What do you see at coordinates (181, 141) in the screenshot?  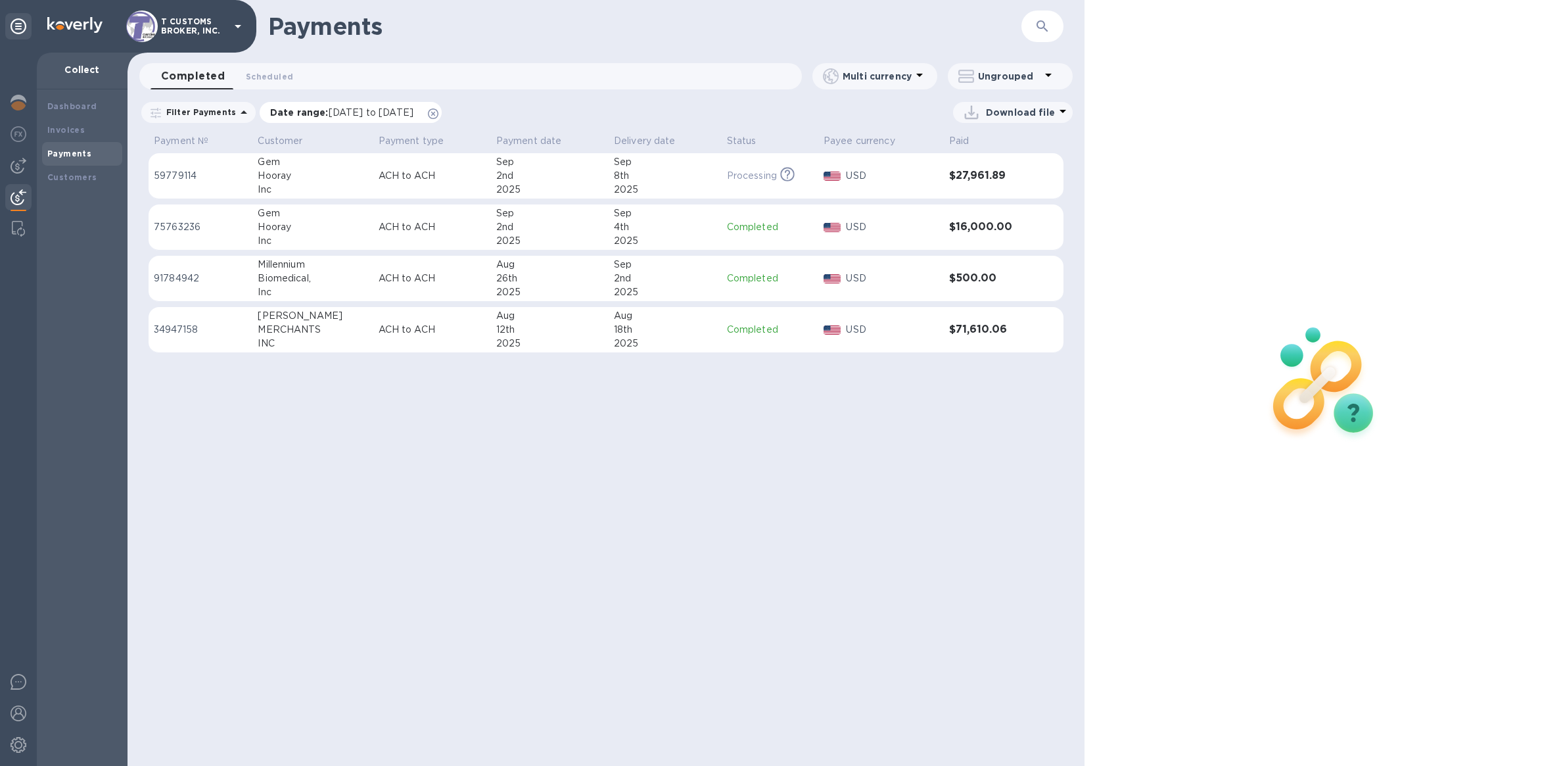 I see `p: Payment №` at bounding box center [181, 141].